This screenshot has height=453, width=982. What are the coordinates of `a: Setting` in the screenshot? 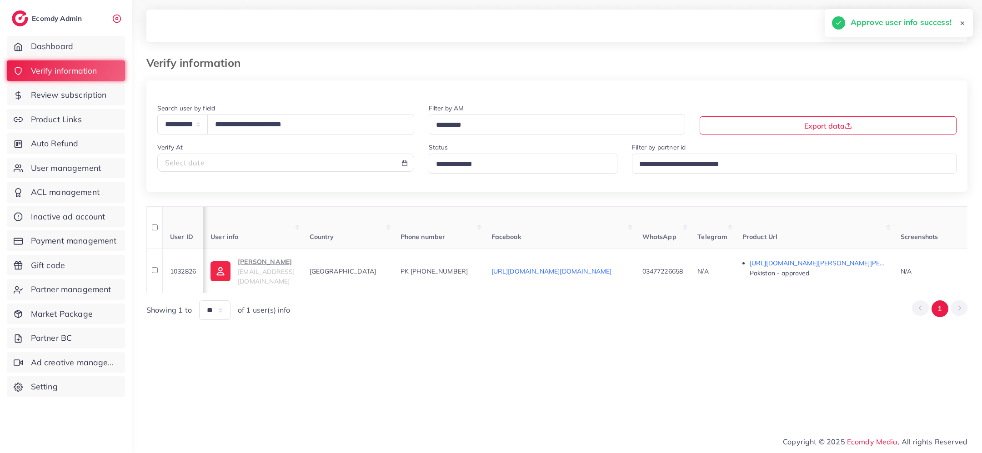 It's located at (66, 387).